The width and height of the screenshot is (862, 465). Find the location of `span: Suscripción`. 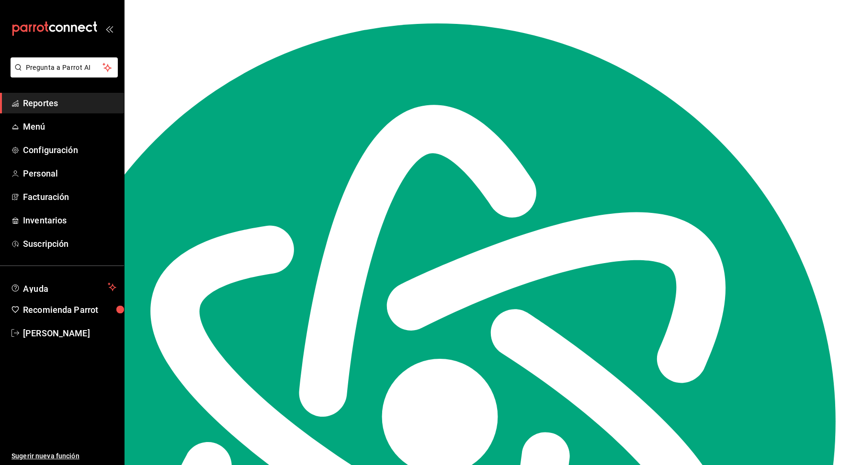

span: Suscripción is located at coordinates (69, 244).